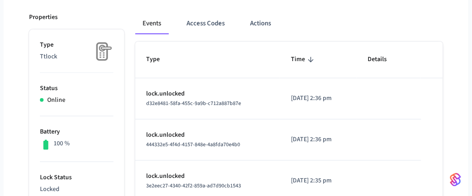 This screenshot has height=196, width=472. I want to click on span: Details, so click(383, 59).